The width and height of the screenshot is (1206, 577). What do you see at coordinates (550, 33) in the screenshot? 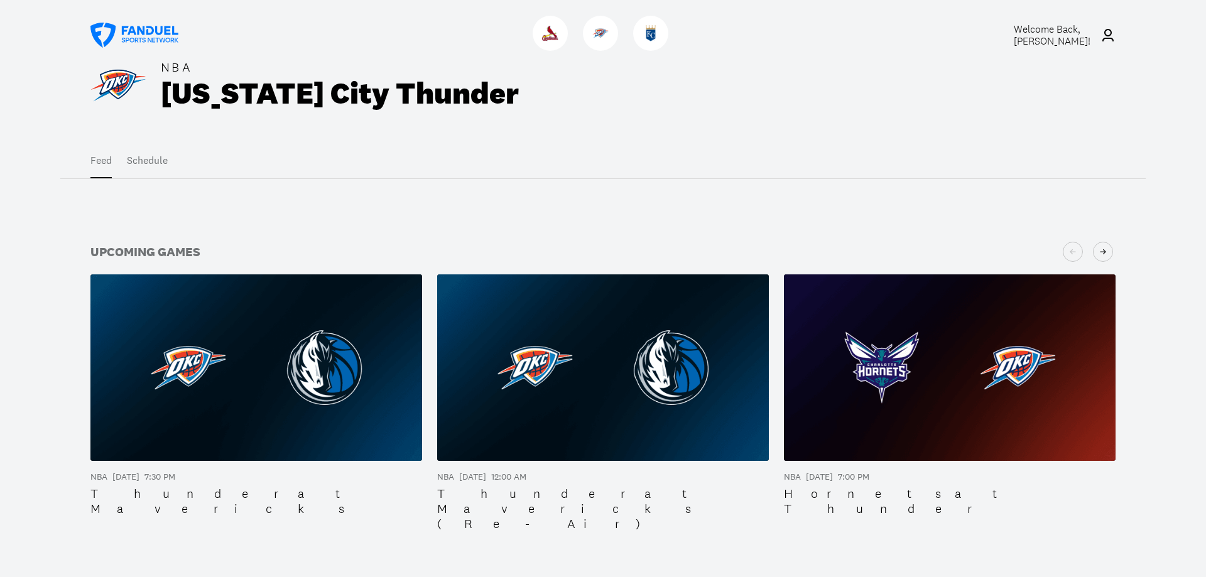
I see `img: Cardinals` at bounding box center [550, 33].